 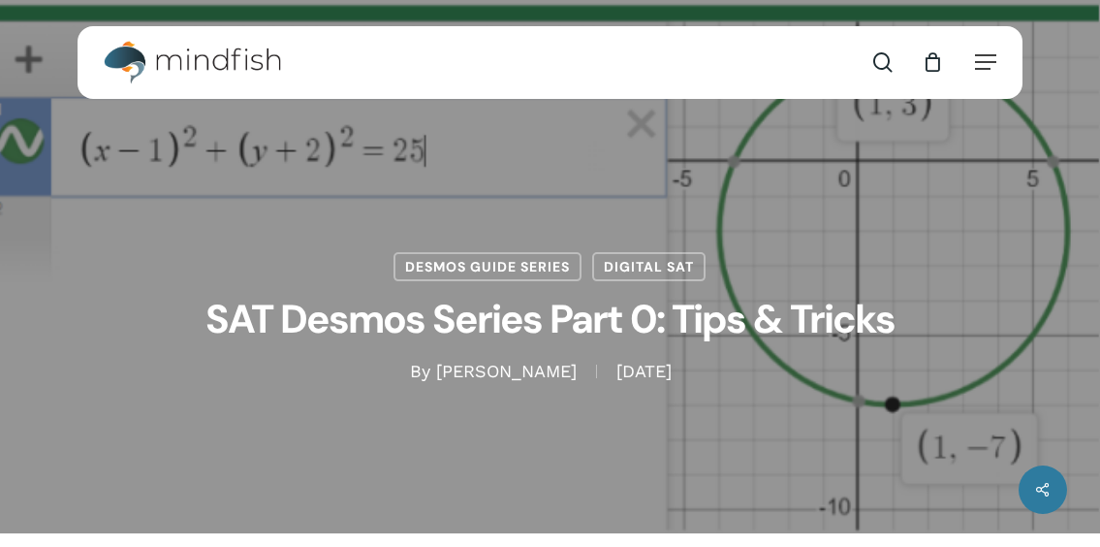 I want to click on header: Main Menu, so click(x=549, y=62).